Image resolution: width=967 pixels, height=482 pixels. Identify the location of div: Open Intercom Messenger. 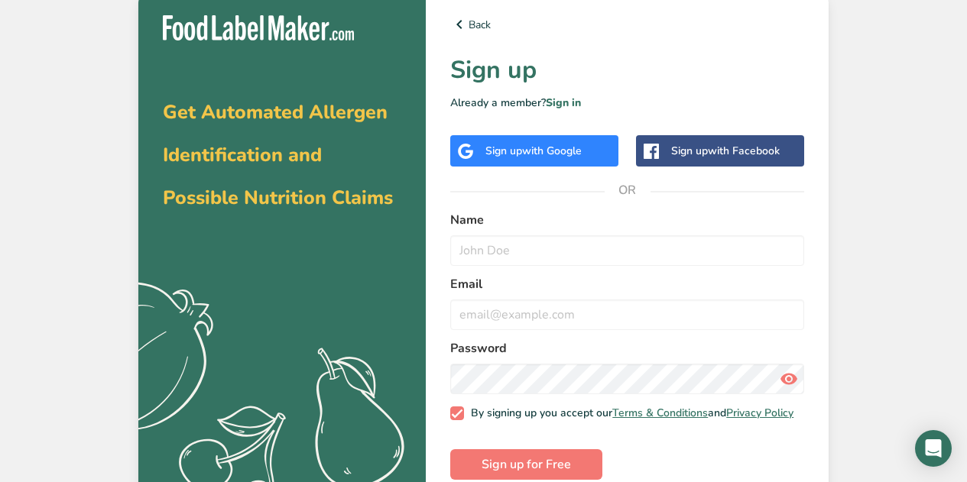
(933, 449).